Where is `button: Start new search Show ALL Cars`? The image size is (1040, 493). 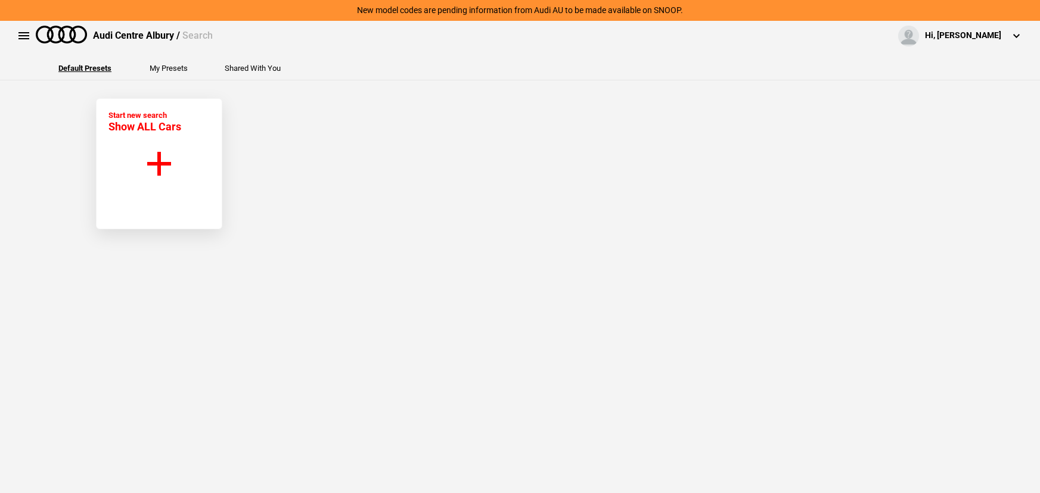
button: Start new search Show ALL Cars is located at coordinates (159, 164).